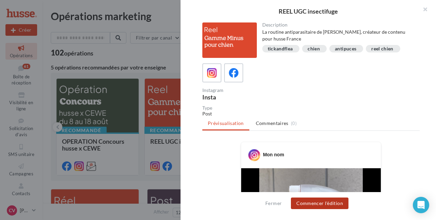 The image size is (436, 220). Describe the element at coordinates (382, 49) in the screenshot. I see `div: reel chien` at that location.